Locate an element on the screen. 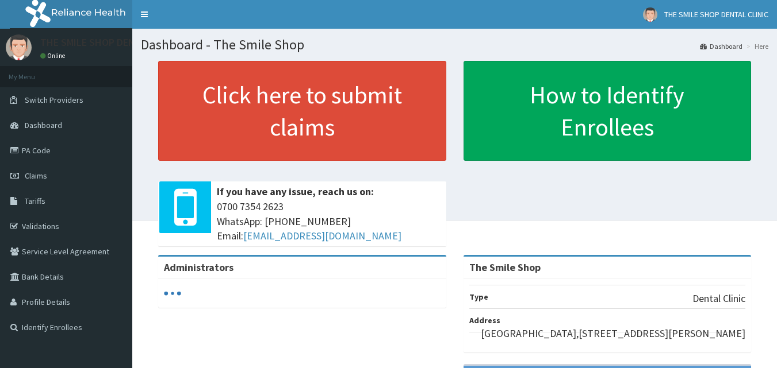 The height and width of the screenshot is (368, 777). b: Address is located at coordinates (485, 321).